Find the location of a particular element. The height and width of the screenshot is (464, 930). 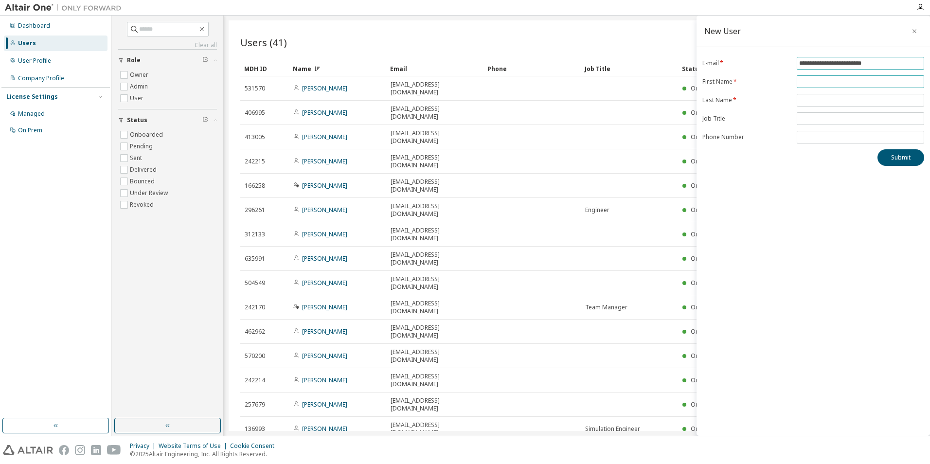

div: Status is located at coordinates (770, 69).